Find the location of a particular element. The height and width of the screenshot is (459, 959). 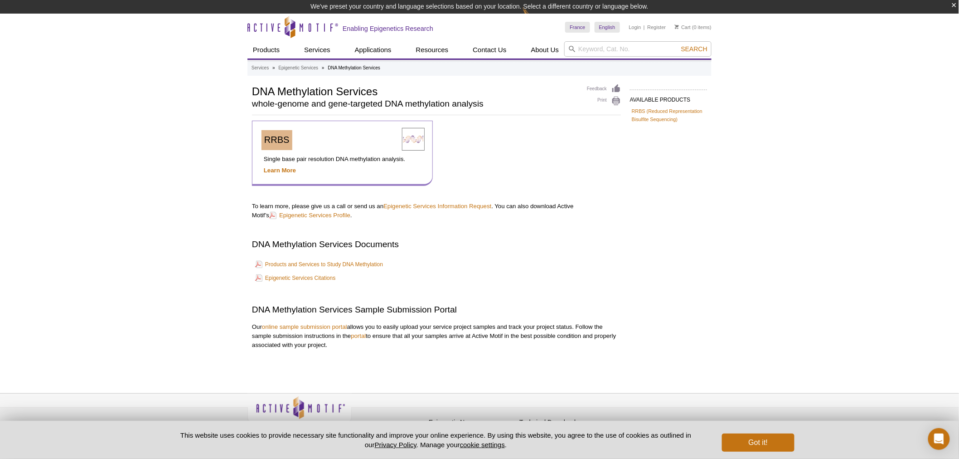

span: Search is located at coordinates (694, 49).